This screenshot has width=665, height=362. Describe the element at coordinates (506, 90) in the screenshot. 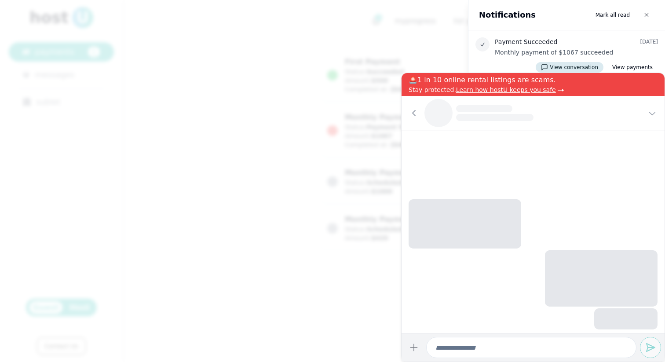

I see `span: Learn how hostU keeps you safe` at that location.